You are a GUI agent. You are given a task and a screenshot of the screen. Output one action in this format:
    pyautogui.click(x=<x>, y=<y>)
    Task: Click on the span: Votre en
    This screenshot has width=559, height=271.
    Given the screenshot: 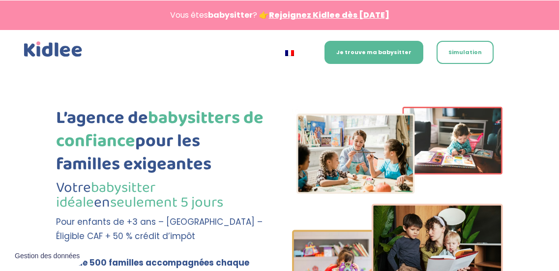 What is the action you would take?
    pyautogui.click(x=140, y=195)
    